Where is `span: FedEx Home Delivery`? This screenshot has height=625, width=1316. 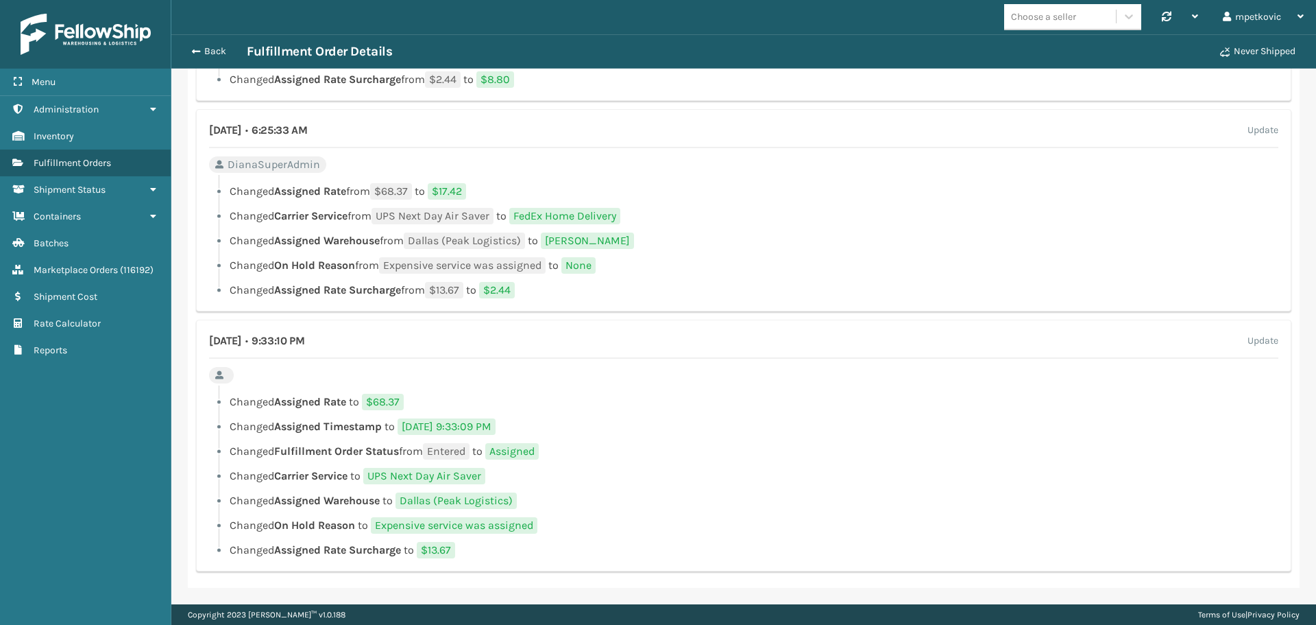
span: FedEx Home Delivery is located at coordinates (565, 216).